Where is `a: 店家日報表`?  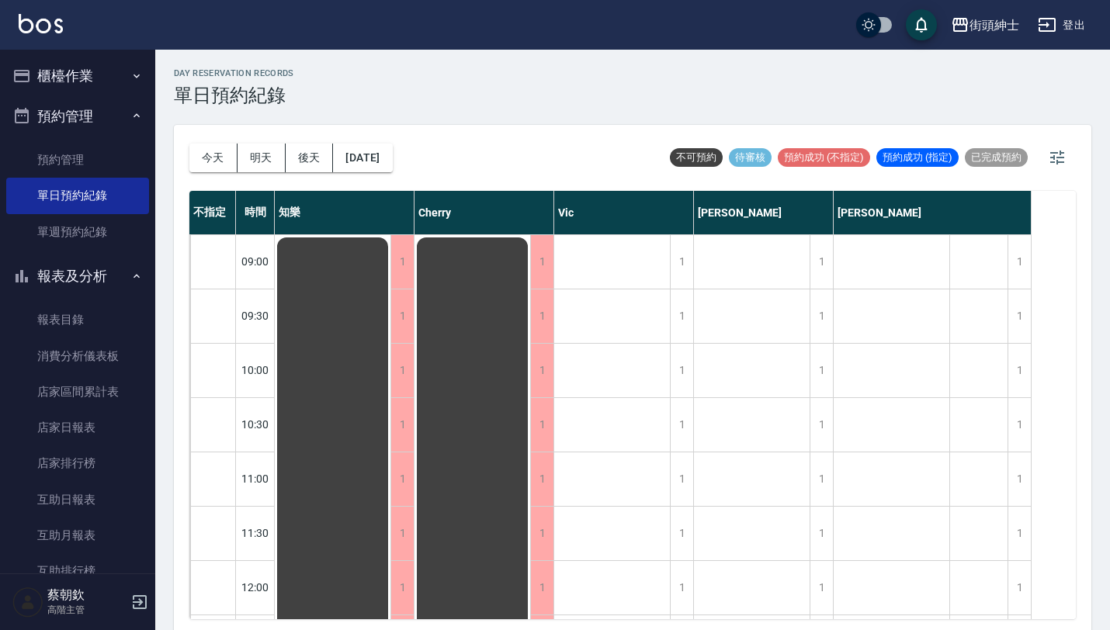
a: 店家日報表 is located at coordinates (78, 428).